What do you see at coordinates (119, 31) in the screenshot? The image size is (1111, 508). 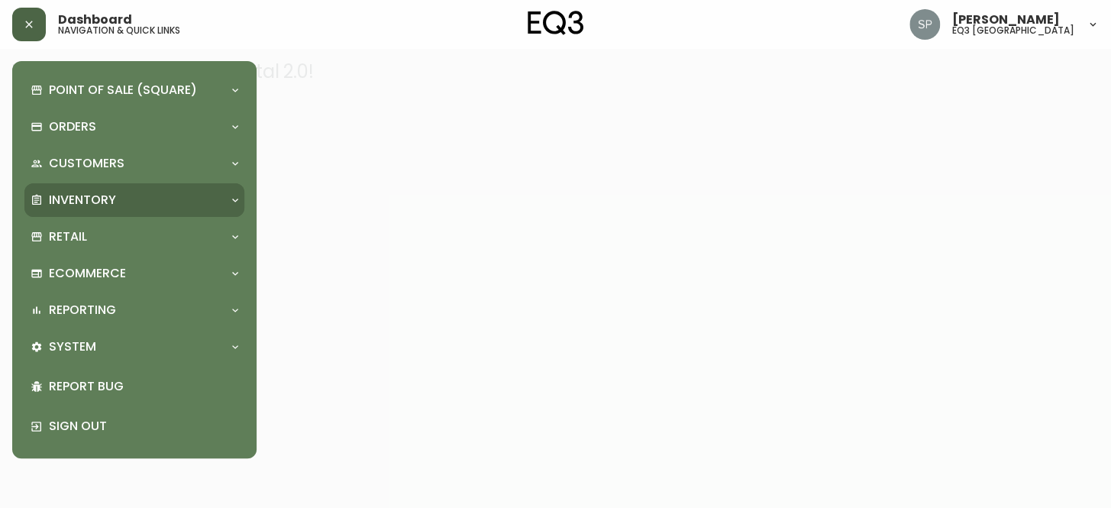 I see `h5: navigation & quick links` at bounding box center [119, 31].